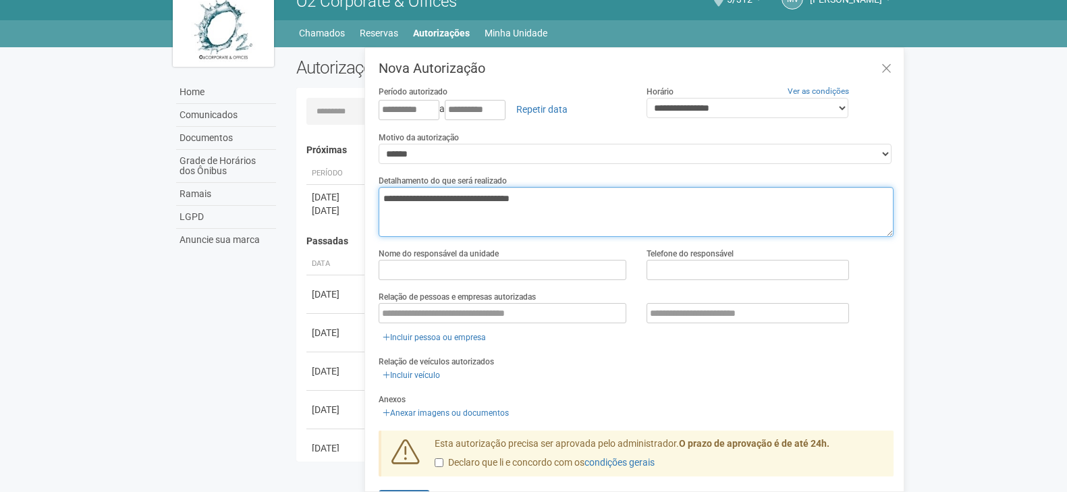 The height and width of the screenshot is (492, 1067). I want to click on h4: Próximas, so click(595, 150).